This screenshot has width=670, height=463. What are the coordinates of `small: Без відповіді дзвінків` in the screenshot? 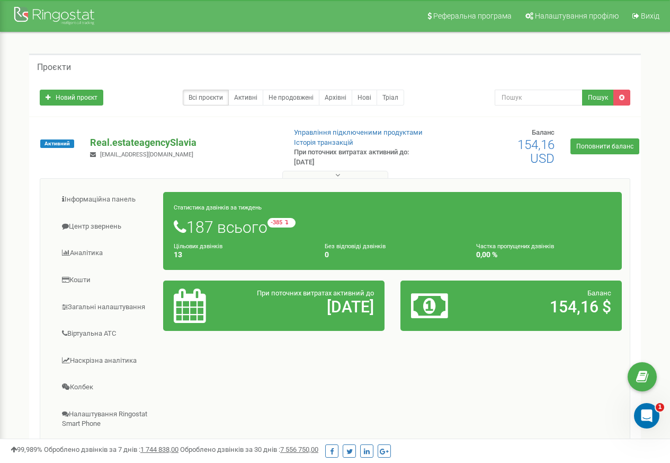 It's located at (355, 246).